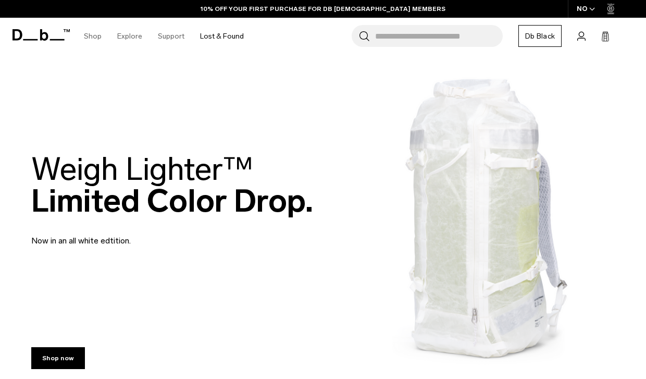  Describe the element at coordinates (156, 234) in the screenshot. I see `p: Now in an all white edtition.` at that location.